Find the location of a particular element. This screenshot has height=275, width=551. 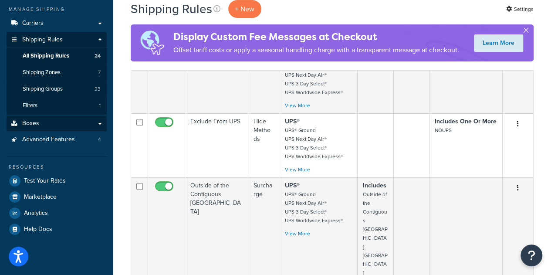

a: Analytics is located at coordinates (57, 213).